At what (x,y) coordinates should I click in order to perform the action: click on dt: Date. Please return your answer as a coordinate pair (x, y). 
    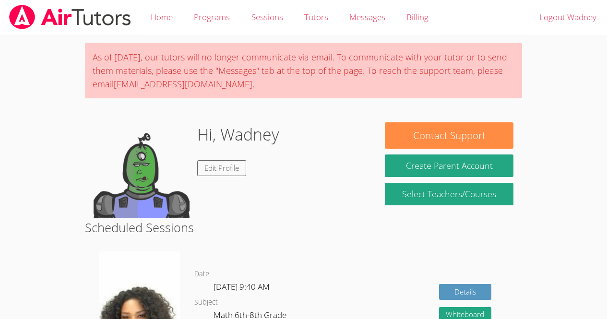
    Looking at the image, I should click on (201, 274).